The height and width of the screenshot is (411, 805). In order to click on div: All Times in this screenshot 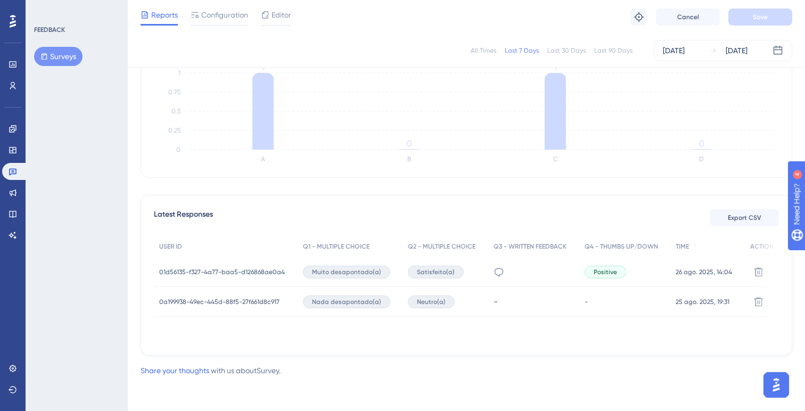, I will do `click(484, 51)`.